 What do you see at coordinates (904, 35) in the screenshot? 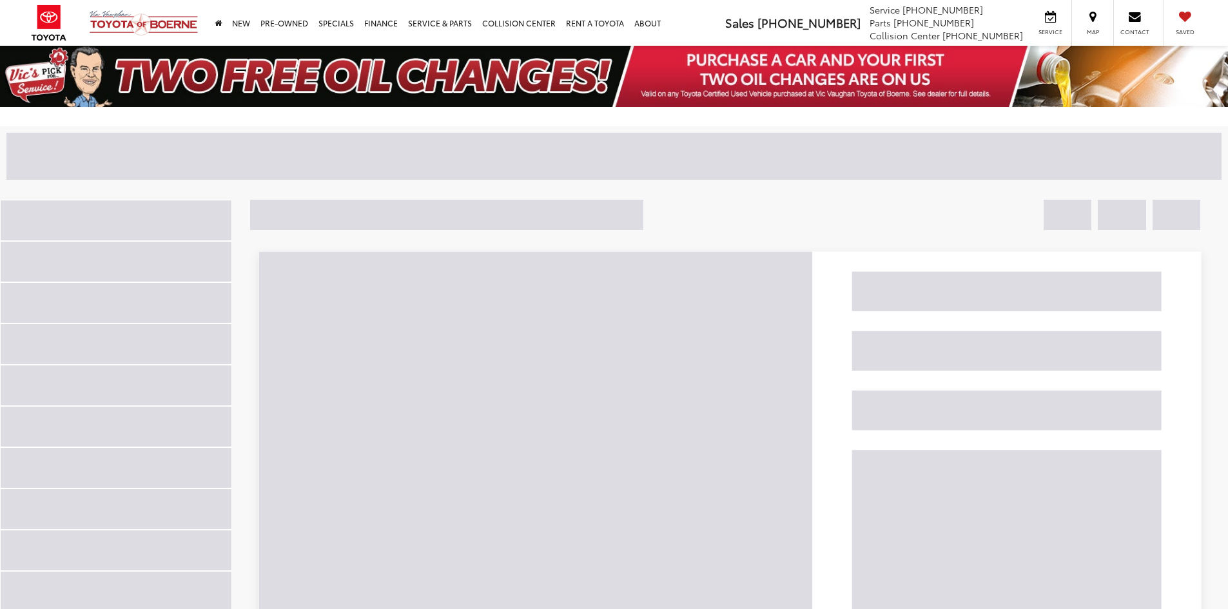
I see `span: Collision Center` at bounding box center [904, 35].